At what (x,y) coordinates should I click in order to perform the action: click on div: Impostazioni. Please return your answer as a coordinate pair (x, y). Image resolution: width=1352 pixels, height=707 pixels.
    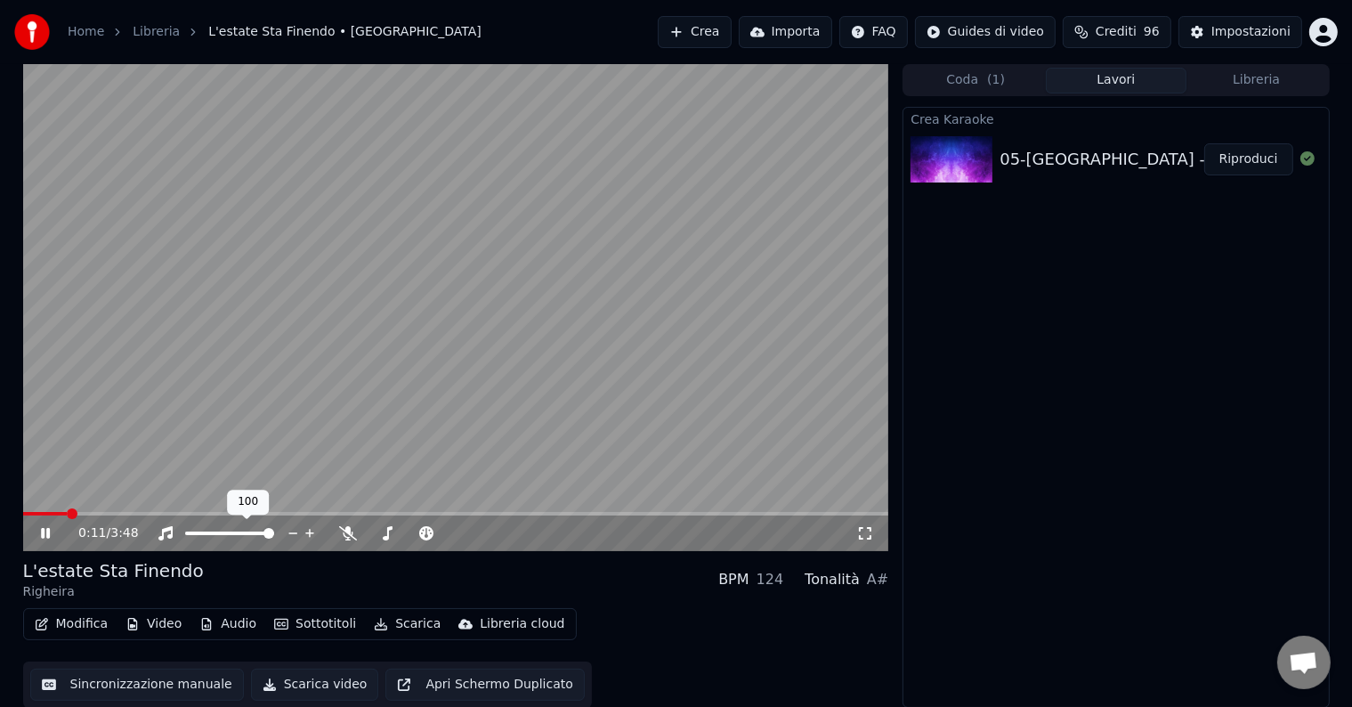
    Looking at the image, I should click on (1251, 32).